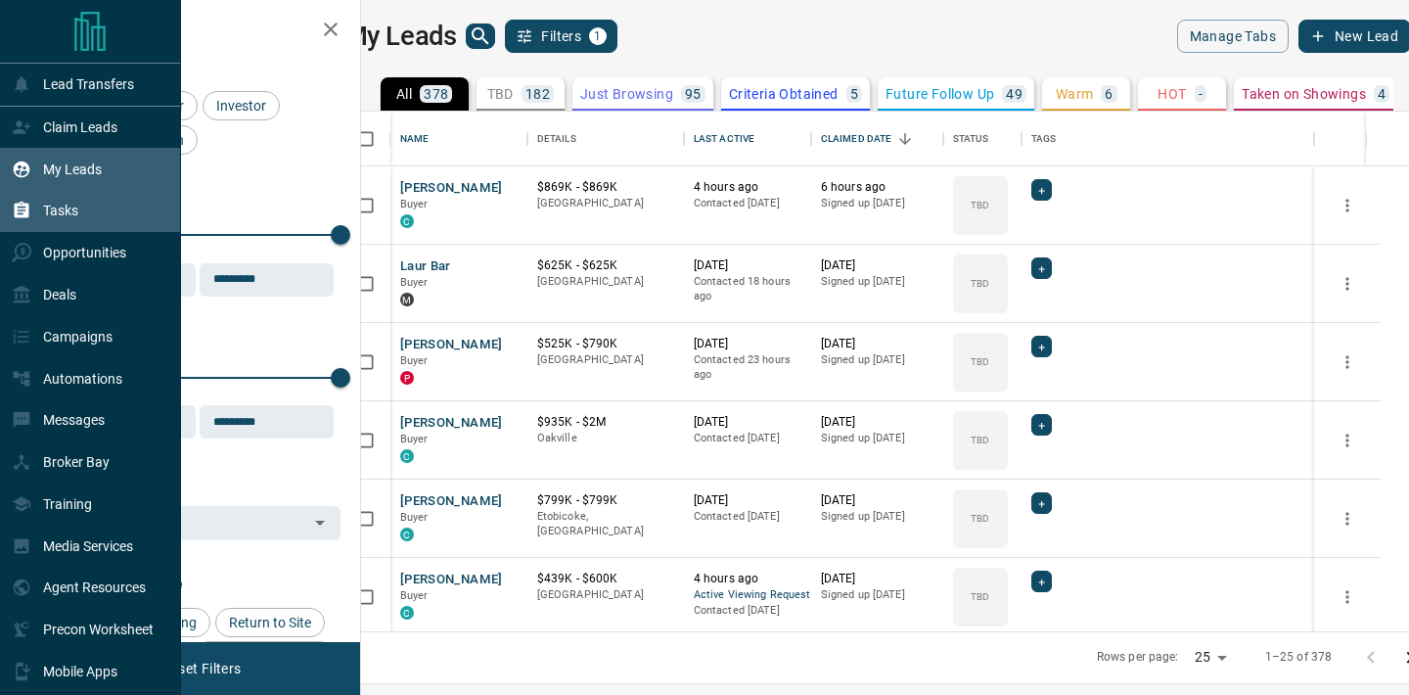  What do you see at coordinates (606, 500) in the screenshot?
I see `p: $799K - $799K` at bounding box center [606, 500].